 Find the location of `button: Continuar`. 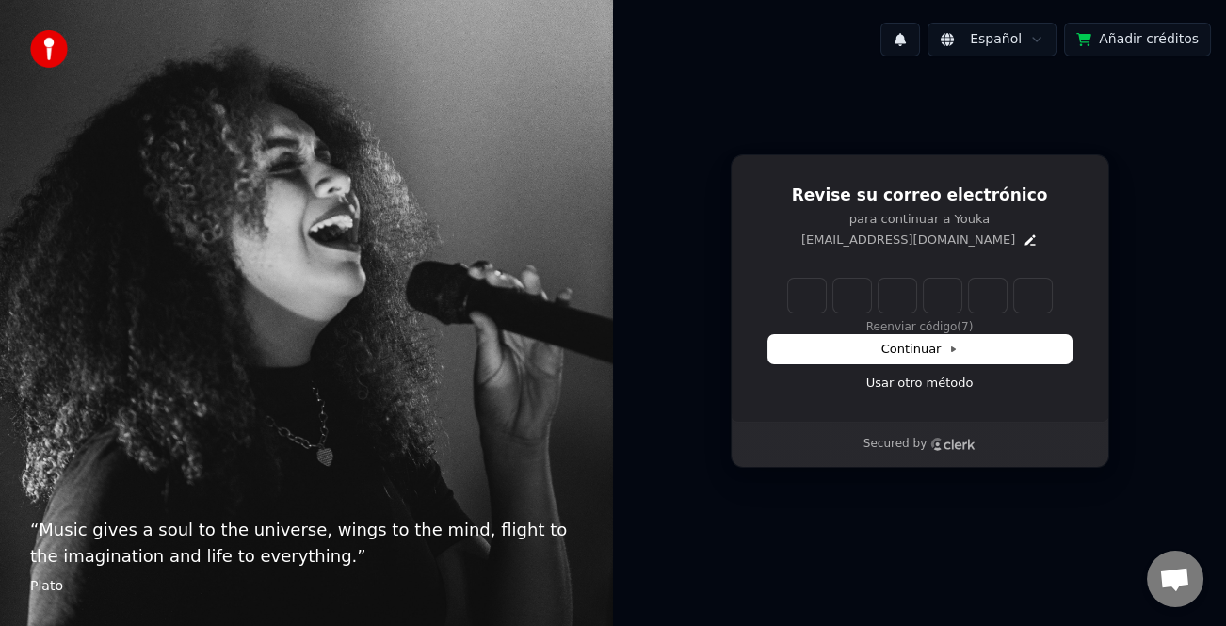

button: Continuar is located at coordinates (920, 349).